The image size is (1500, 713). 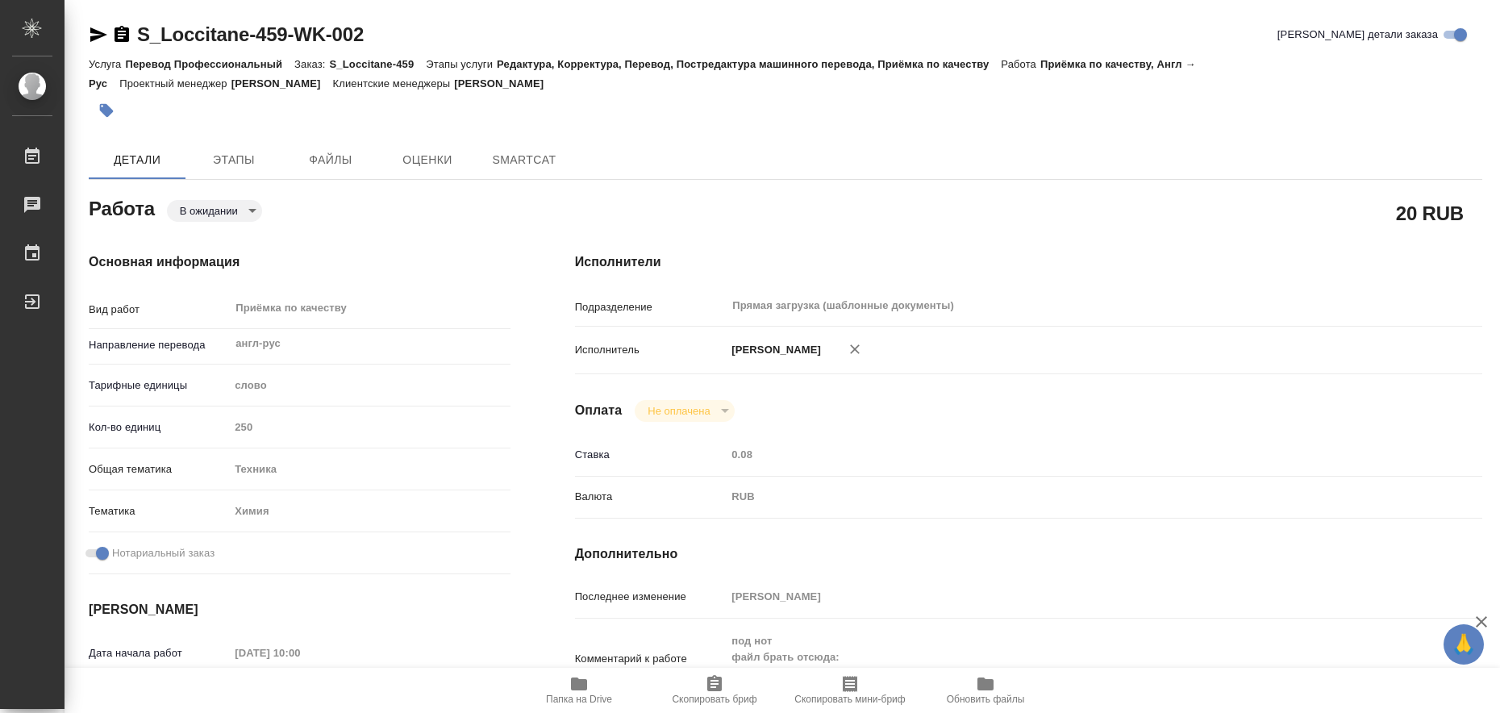 I want to click on p: S_Loccitane-459, so click(x=378, y=64).